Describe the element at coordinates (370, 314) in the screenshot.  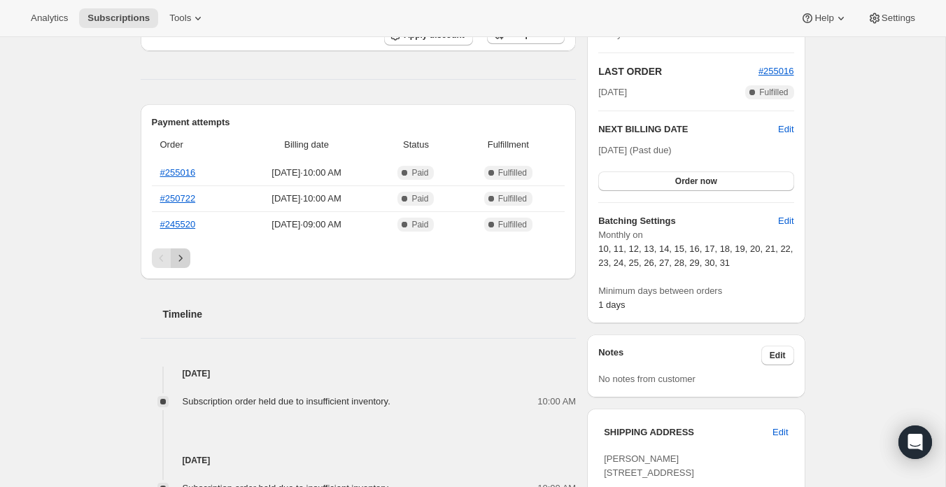
I see `h2: Timeline` at that location.